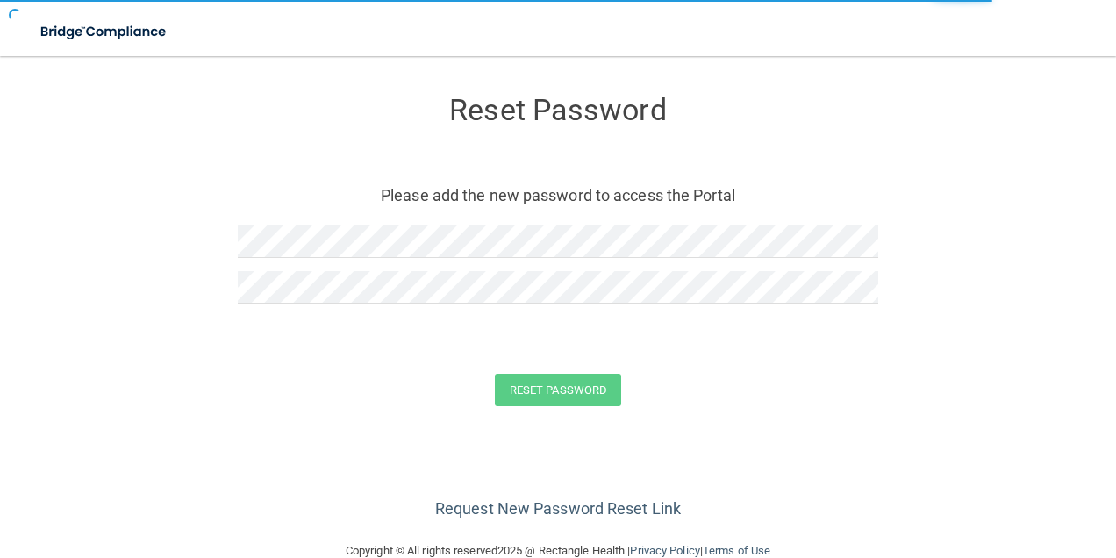 Image resolution: width=1116 pixels, height=558 pixels. Describe the element at coordinates (558, 508) in the screenshot. I see `a: Request New Password Reset Link` at that location.